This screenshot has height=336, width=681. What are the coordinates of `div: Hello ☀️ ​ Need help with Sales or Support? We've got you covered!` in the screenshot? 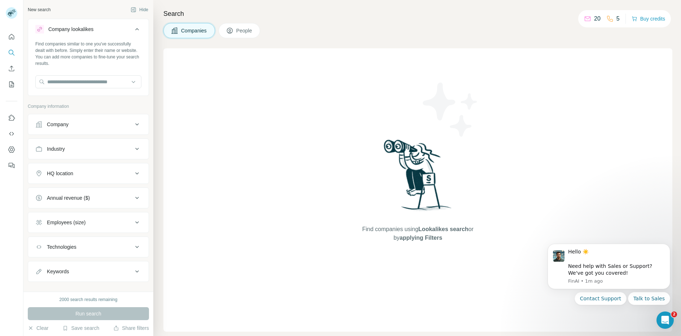 It's located at (80, 28).